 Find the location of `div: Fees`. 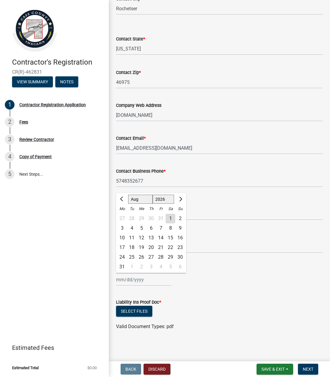

div: Fees is located at coordinates (24, 122).